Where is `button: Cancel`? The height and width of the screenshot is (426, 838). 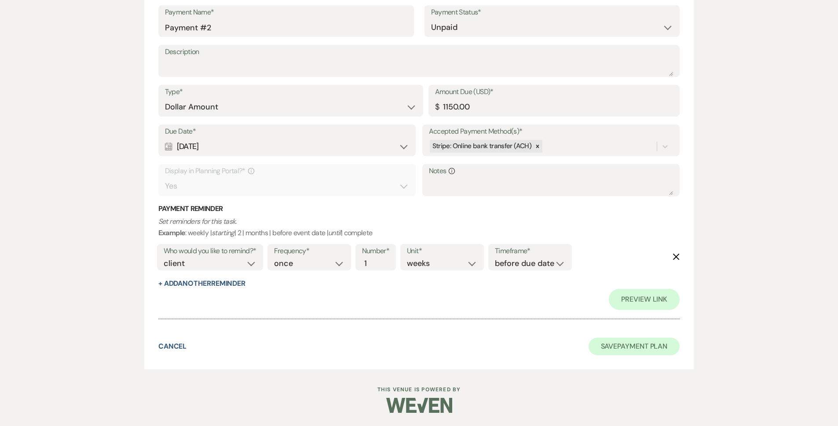 button: Cancel is located at coordinates (172, 347).